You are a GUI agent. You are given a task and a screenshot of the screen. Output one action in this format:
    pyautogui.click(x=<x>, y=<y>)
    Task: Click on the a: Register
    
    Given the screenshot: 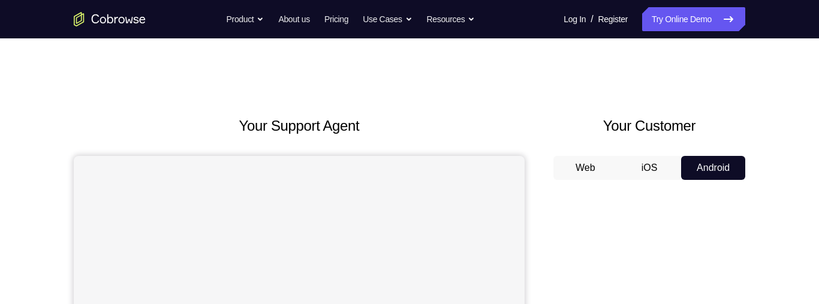 What is the action you would take?
    pyautogui.click(x=613, y=19)
    